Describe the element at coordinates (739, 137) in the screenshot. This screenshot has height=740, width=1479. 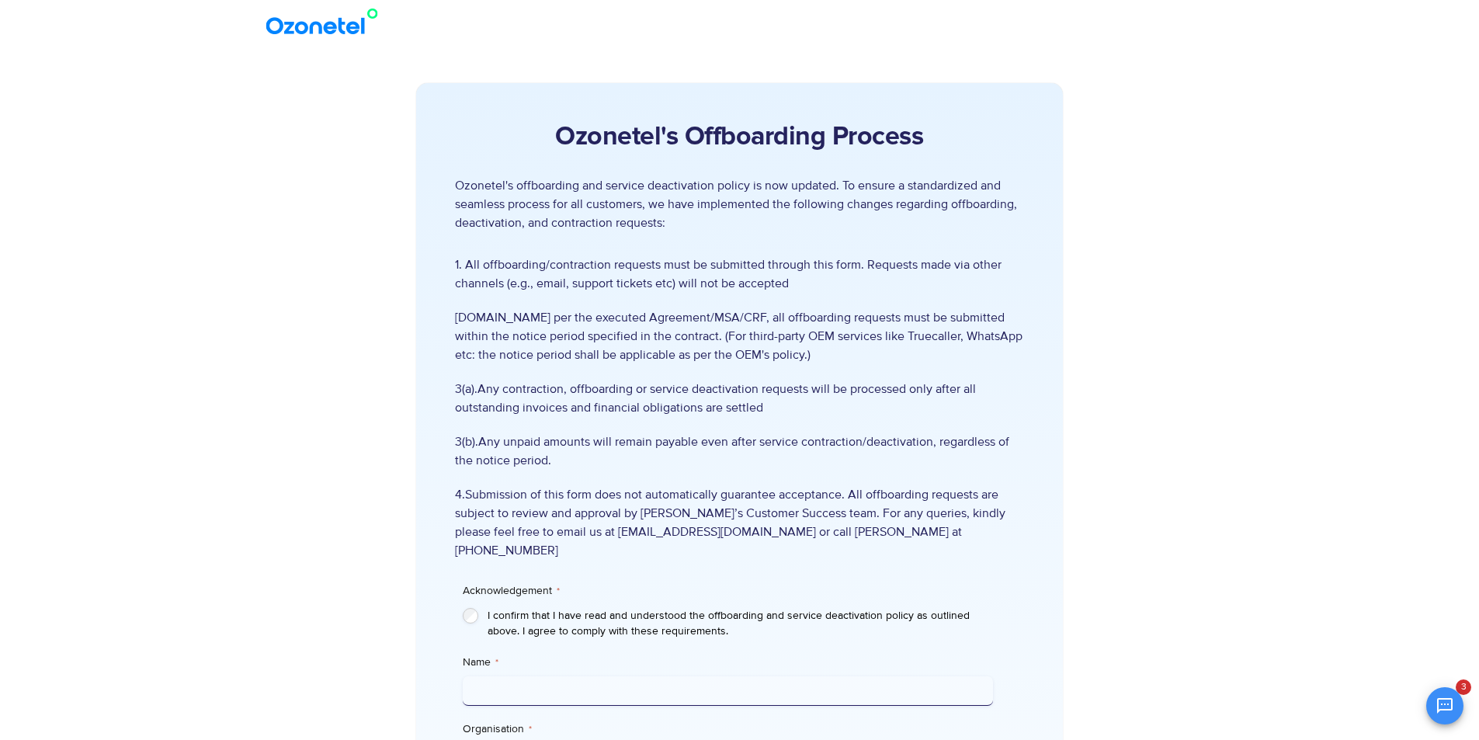
I see `h2: Ozonetel's Offboarding Process` at that location.